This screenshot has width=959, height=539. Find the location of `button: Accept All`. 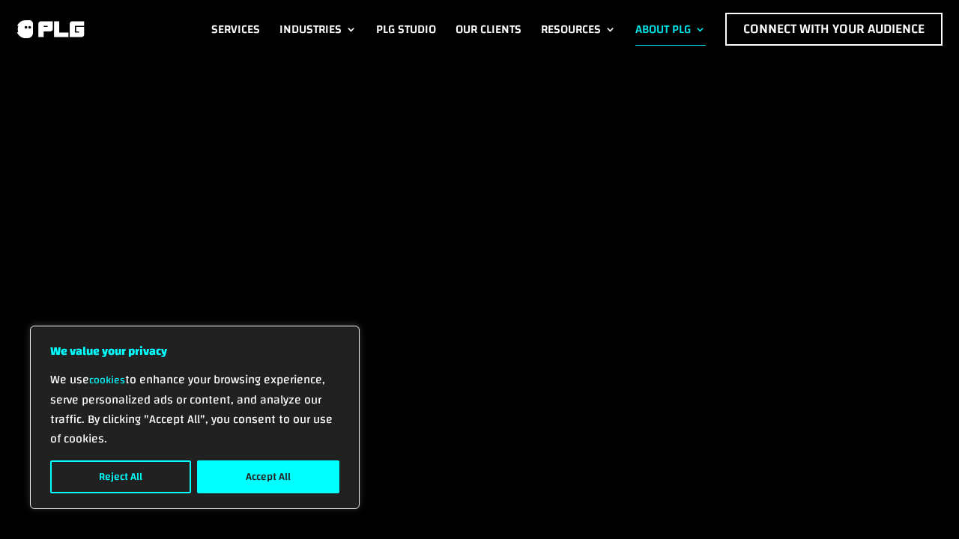

button: Accept All is located at coordinates (268, 477).